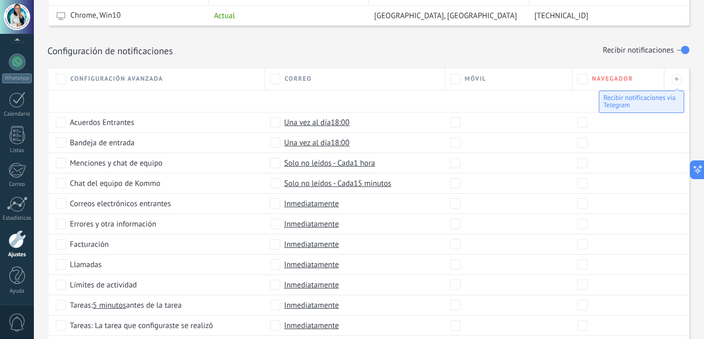 The width and height of the screenshot is (704, 339). What do you see at coordinates (85, 265) in the screenshot?
I see `span: Llamadas` at bounding box center [85, 265].